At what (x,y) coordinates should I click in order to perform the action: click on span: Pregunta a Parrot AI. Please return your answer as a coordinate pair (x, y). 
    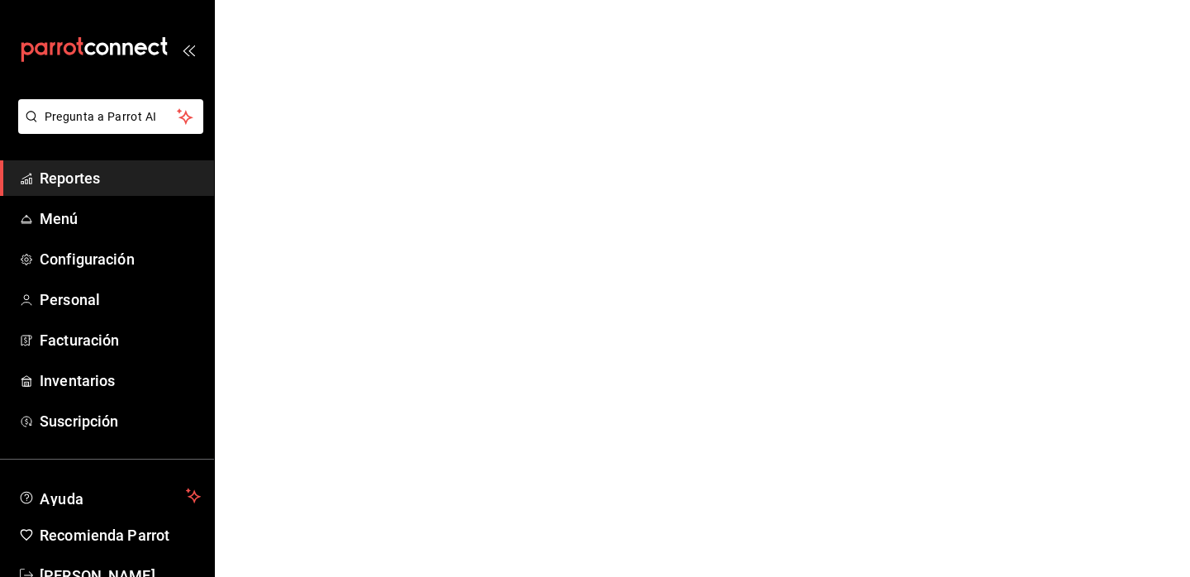
    Looking at the image, I should click on (111, 117).